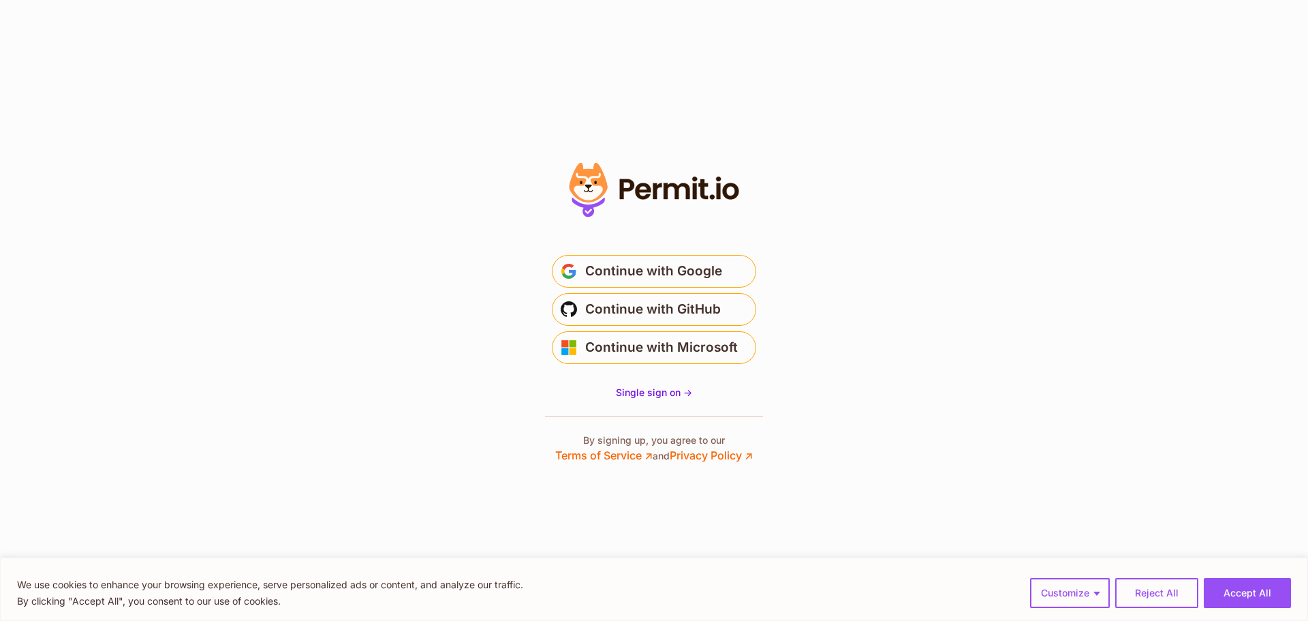 This screenshot has width=1308, height=621. Describe the element at coordinates (270, 584) in the screenshot. I see `p: We use cookies to enhance your browsing experience, serve personalized ads or content, and analyz...` at that location.